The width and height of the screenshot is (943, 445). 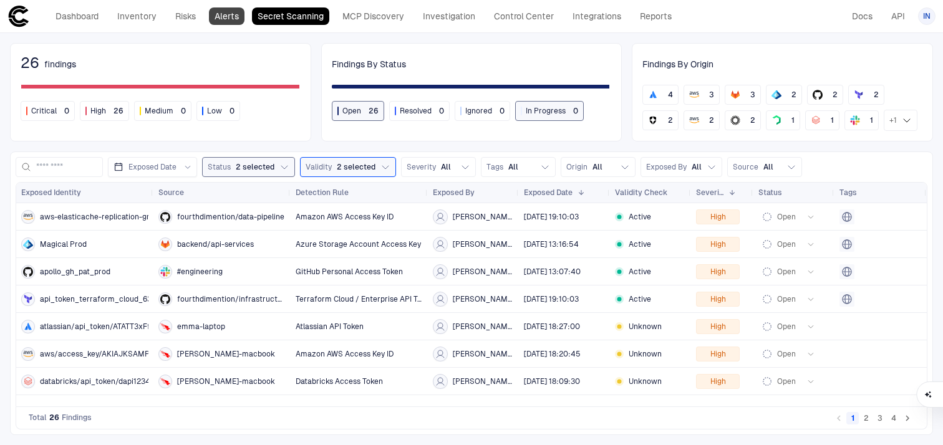 I want to click on div: 28.8.2025 16:10:03 (GMT+00:00 UTC), so click(x=551, y=299).